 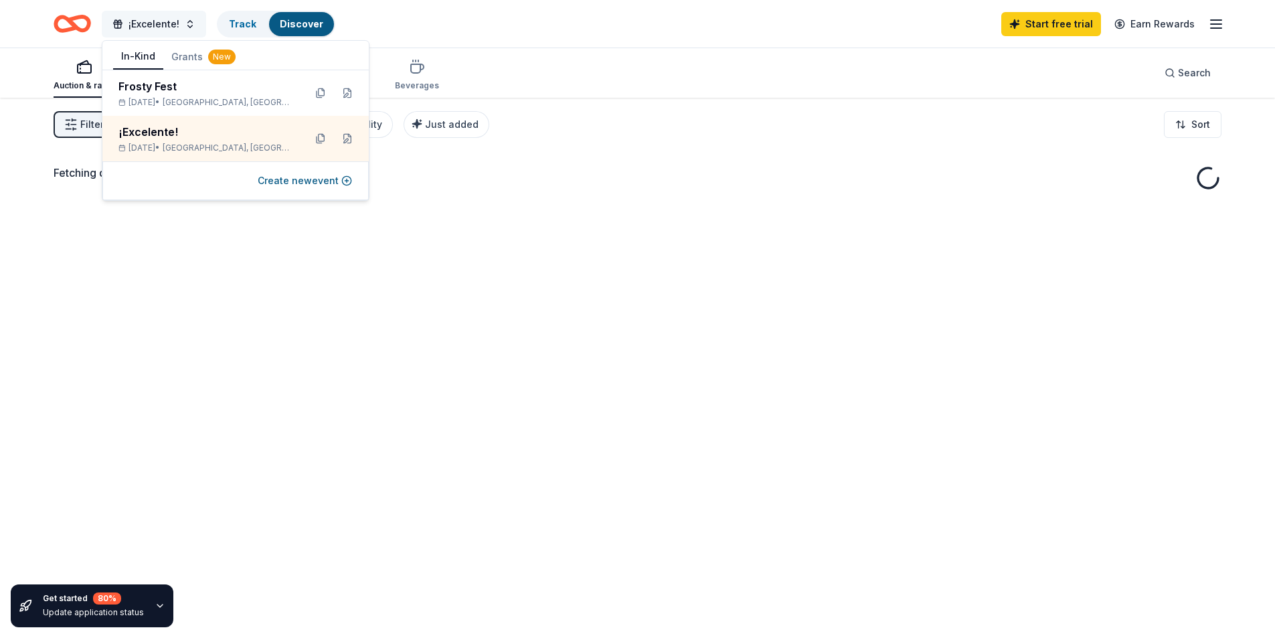 I want to click on div: ¡Excelente!, so click(x=206, y=132).